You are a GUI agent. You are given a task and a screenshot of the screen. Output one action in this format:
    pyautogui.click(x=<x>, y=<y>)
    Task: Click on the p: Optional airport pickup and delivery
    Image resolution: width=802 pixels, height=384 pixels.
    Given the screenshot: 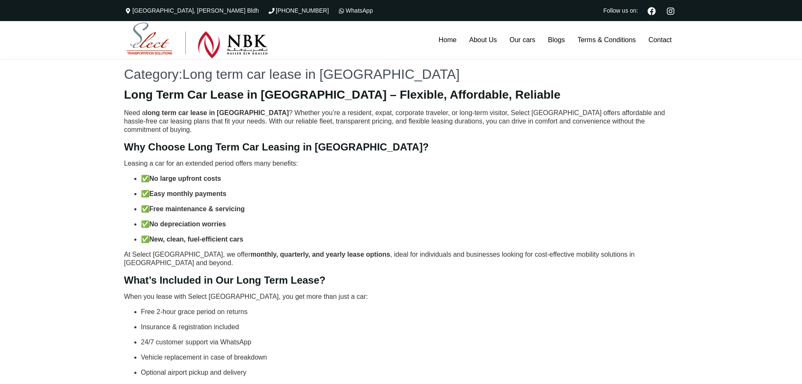 What is the action you would take?
    pyautogui.click(x=410, y=372)
    